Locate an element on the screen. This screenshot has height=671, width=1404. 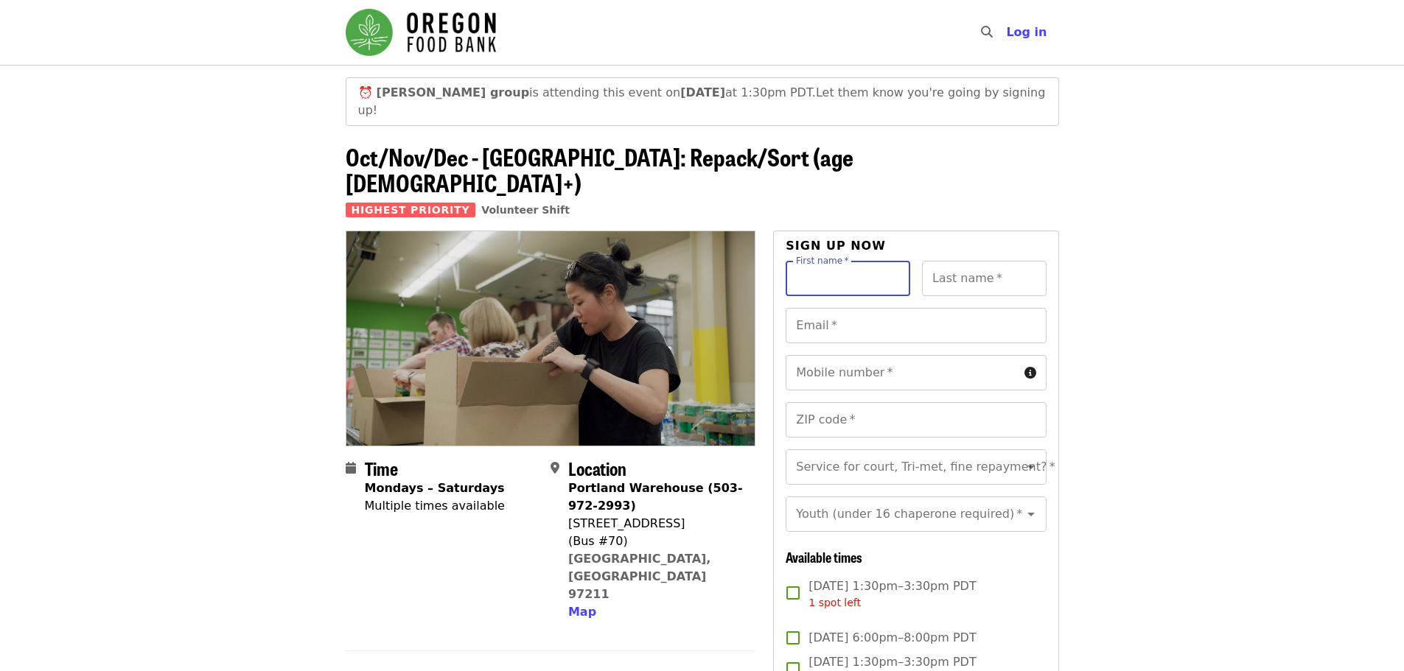
span: Sign up now is located at coordinates (836, 245).